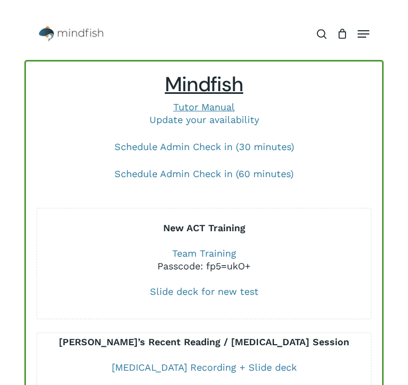  Describe the element at coordinates (204, 173) in the screenshot. I see `a: Schedule Admin Check in (60 minutes)` at that location.